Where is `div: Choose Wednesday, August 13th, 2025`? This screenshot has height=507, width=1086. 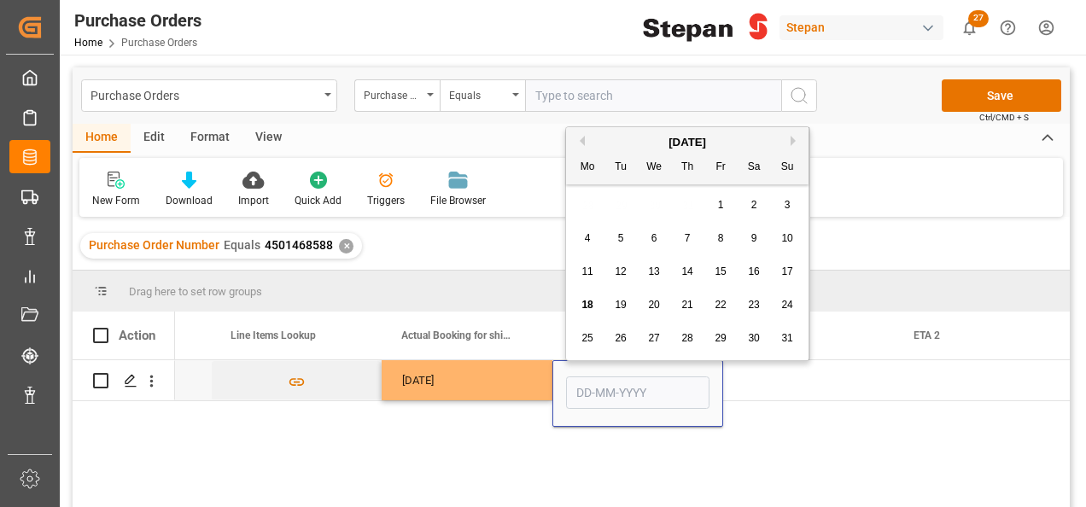
div: Choose Wednesday, August 13th, 2025 is located at coordinates (654, 272).